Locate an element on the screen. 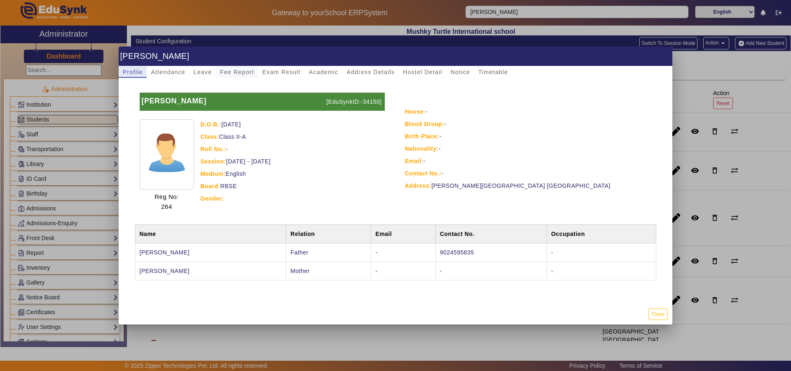 The width and height of the screenshot is (791, 371). span: Academic is located at coordinates (323, 72).